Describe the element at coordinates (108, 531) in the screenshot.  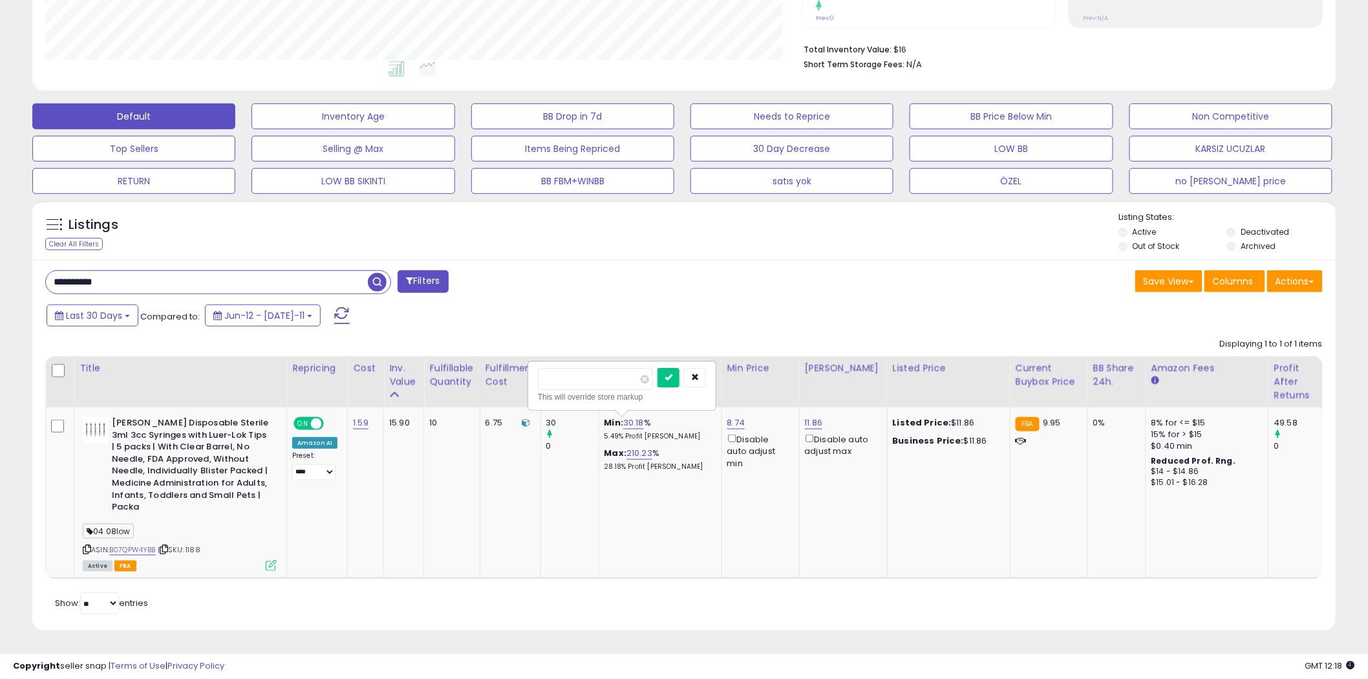
I see `span: 04.08low` at that location.